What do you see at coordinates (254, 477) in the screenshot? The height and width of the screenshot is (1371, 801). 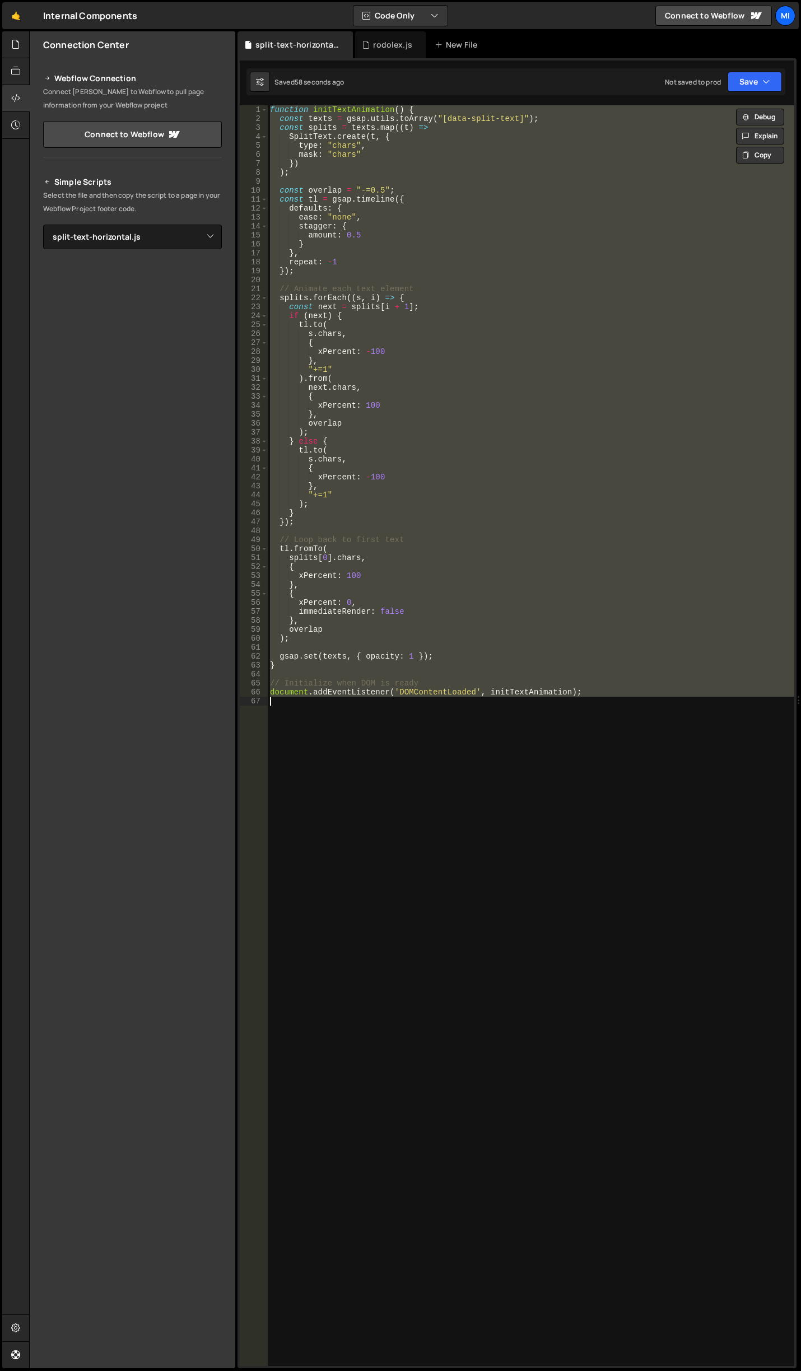 I see `div: 42` at bounding box center [254, 477].